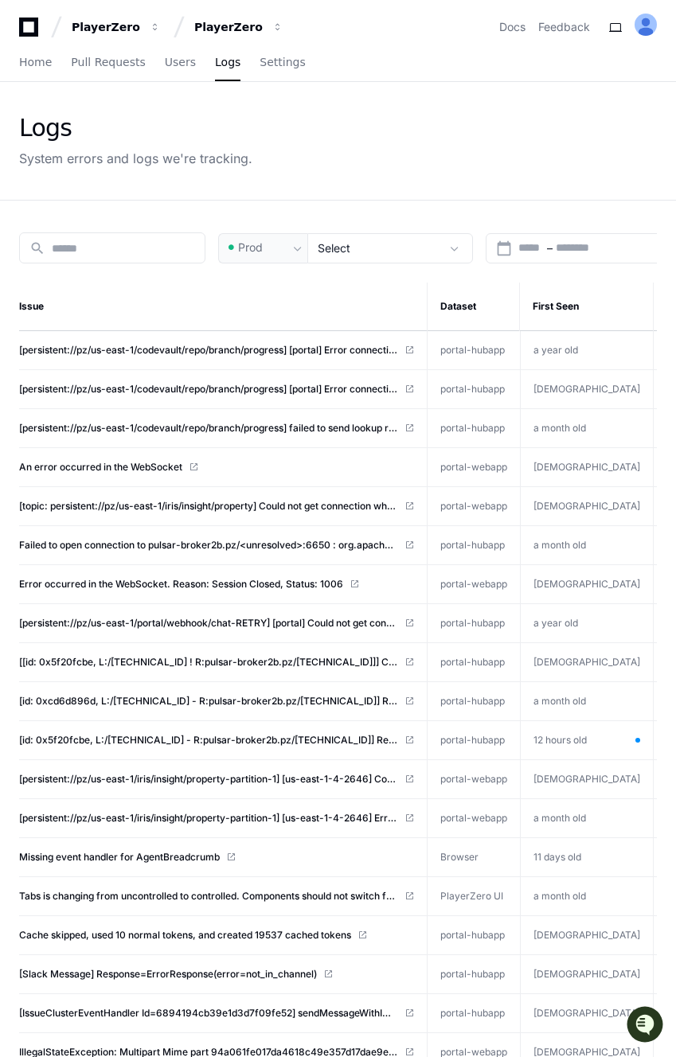 This screenshot has width=676, height=1057. Describe the element at coordinates (228, 27) in the screenshot. I see `div: PlayerZero` at that location.